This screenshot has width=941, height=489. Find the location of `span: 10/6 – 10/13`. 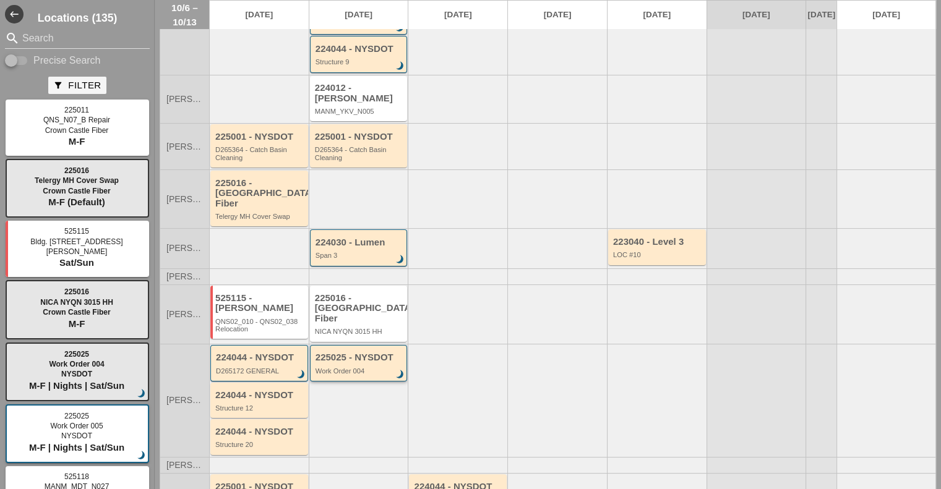

span: 10/6 – 10/13 is located at coordinates (184, 15).